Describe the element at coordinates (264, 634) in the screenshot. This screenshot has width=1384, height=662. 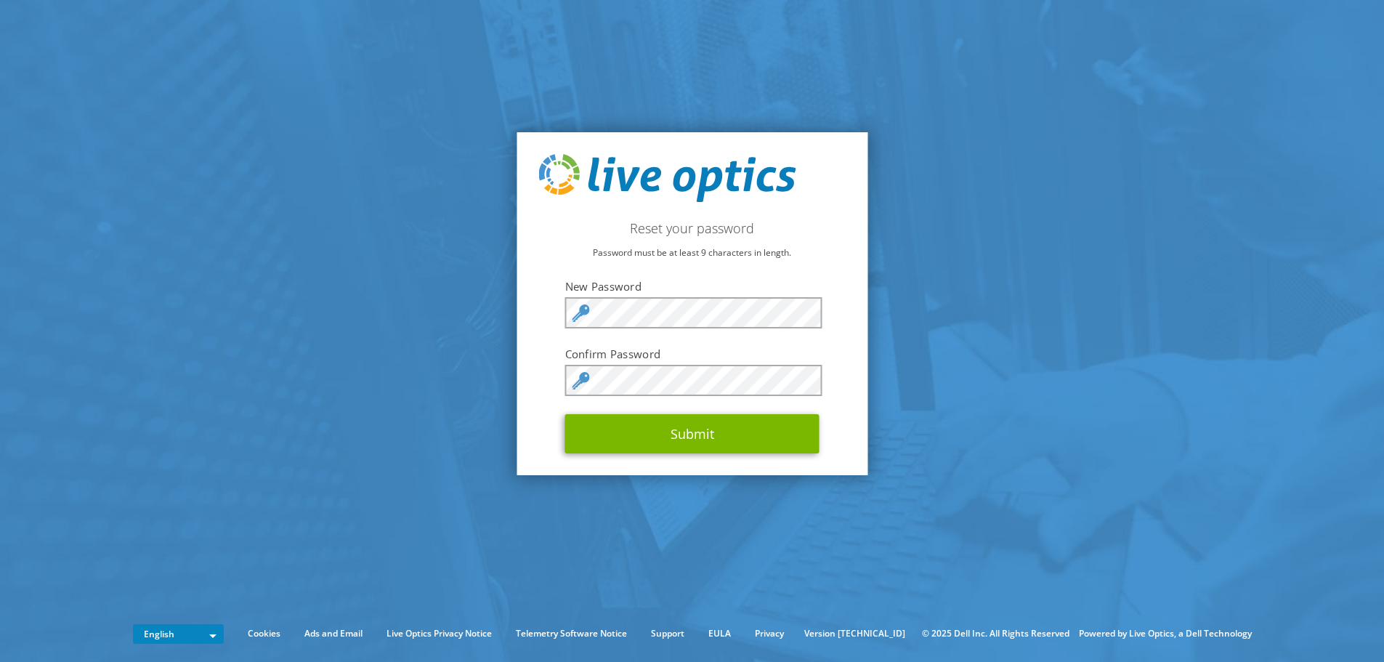
I see `a: Cookies` at that location.